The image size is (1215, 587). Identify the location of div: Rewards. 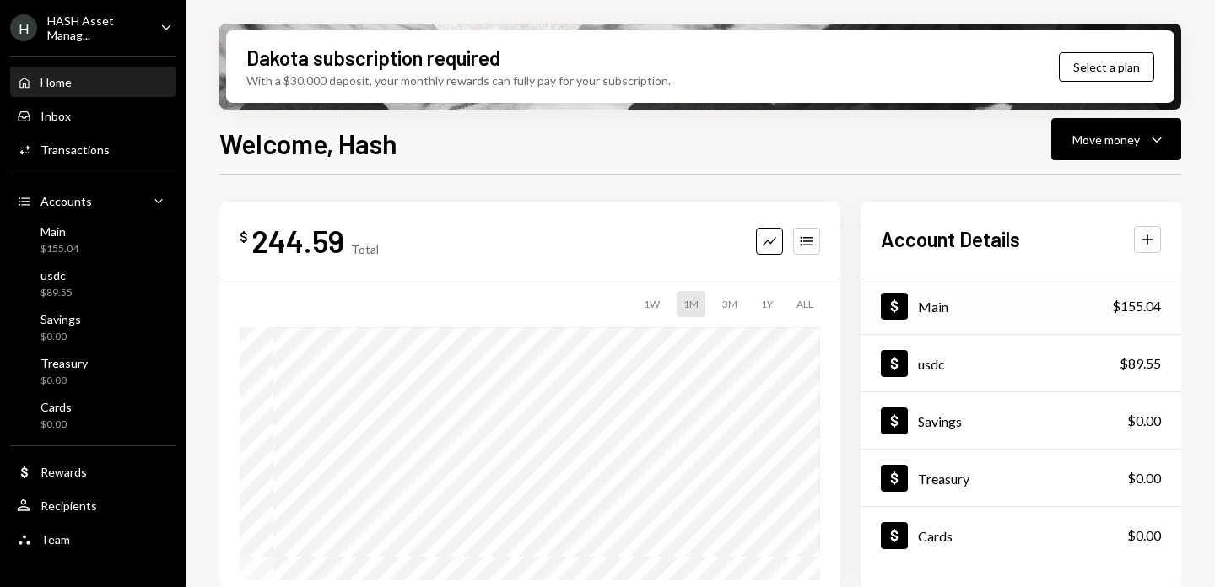
(63, 472).